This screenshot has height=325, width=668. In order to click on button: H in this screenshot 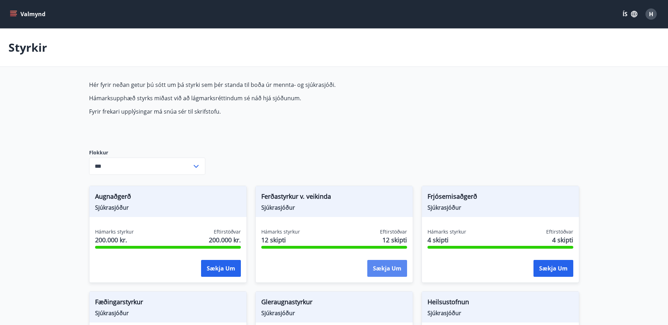, I will do `click(651, 14)`.